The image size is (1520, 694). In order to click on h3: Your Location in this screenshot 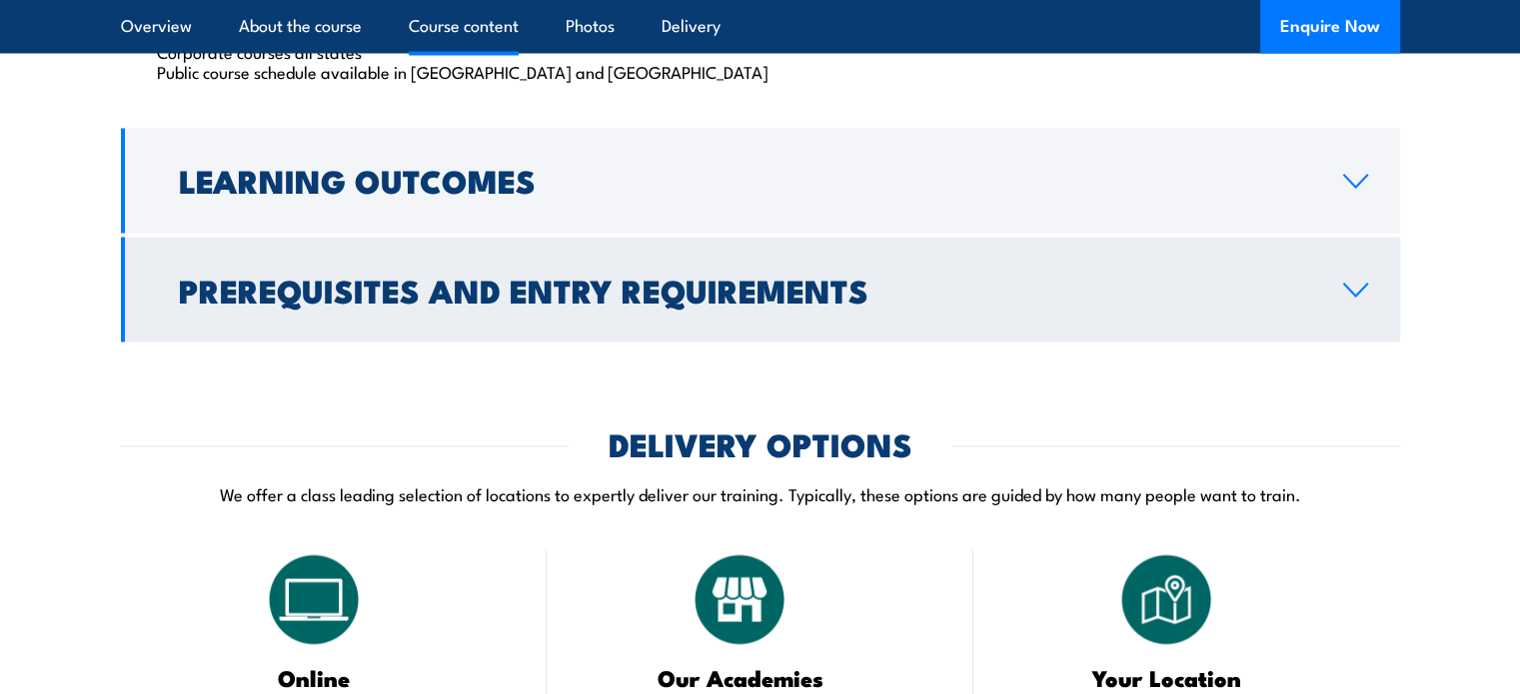, I will do `click(1166, 676)`.